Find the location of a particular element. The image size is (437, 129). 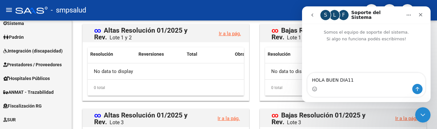

datatable-header-cell: Reversiones is located at coordinates (160, 54).